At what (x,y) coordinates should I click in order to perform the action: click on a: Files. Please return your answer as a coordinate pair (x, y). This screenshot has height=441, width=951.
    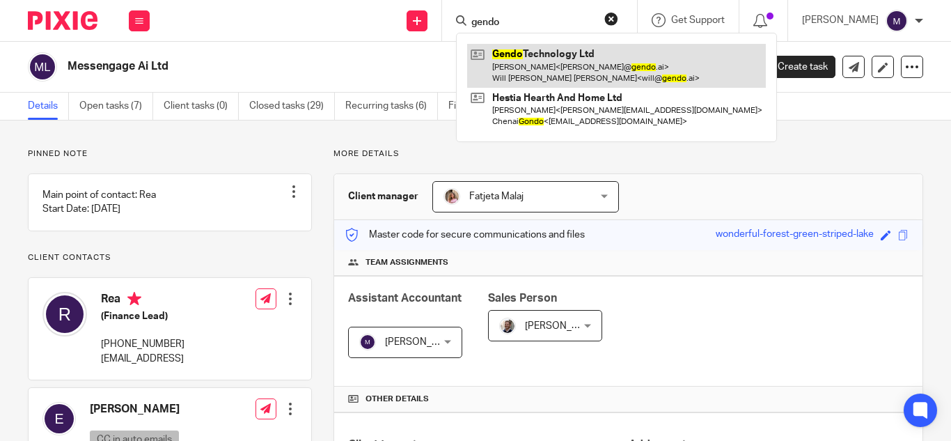
    Looking at the image, I should click on (464, 106).